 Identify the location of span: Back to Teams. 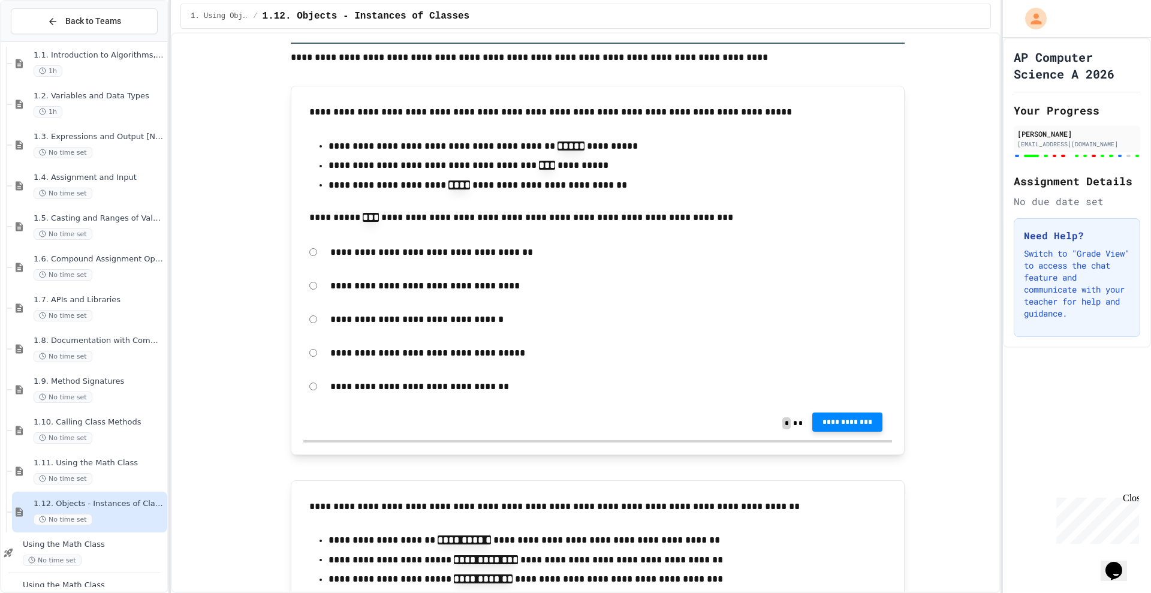
(93, 21).